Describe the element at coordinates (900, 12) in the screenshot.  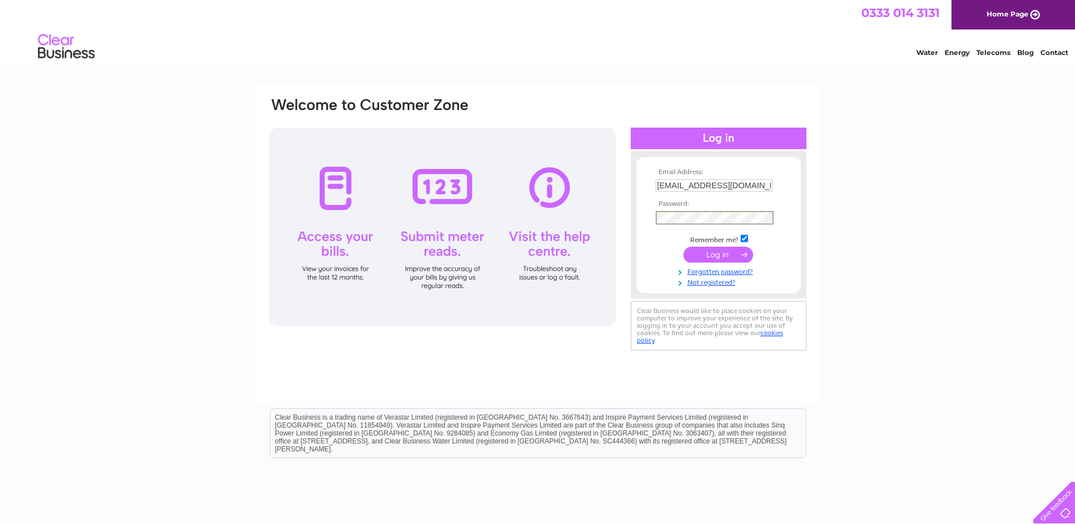
I see `span: 0333 014 3131` at that location.